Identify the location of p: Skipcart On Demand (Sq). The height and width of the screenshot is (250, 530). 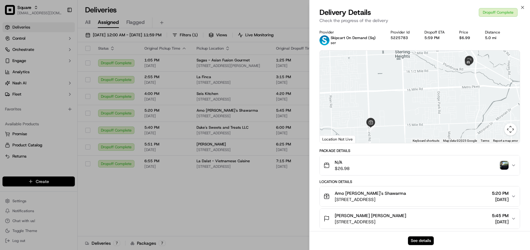
(353, 38).